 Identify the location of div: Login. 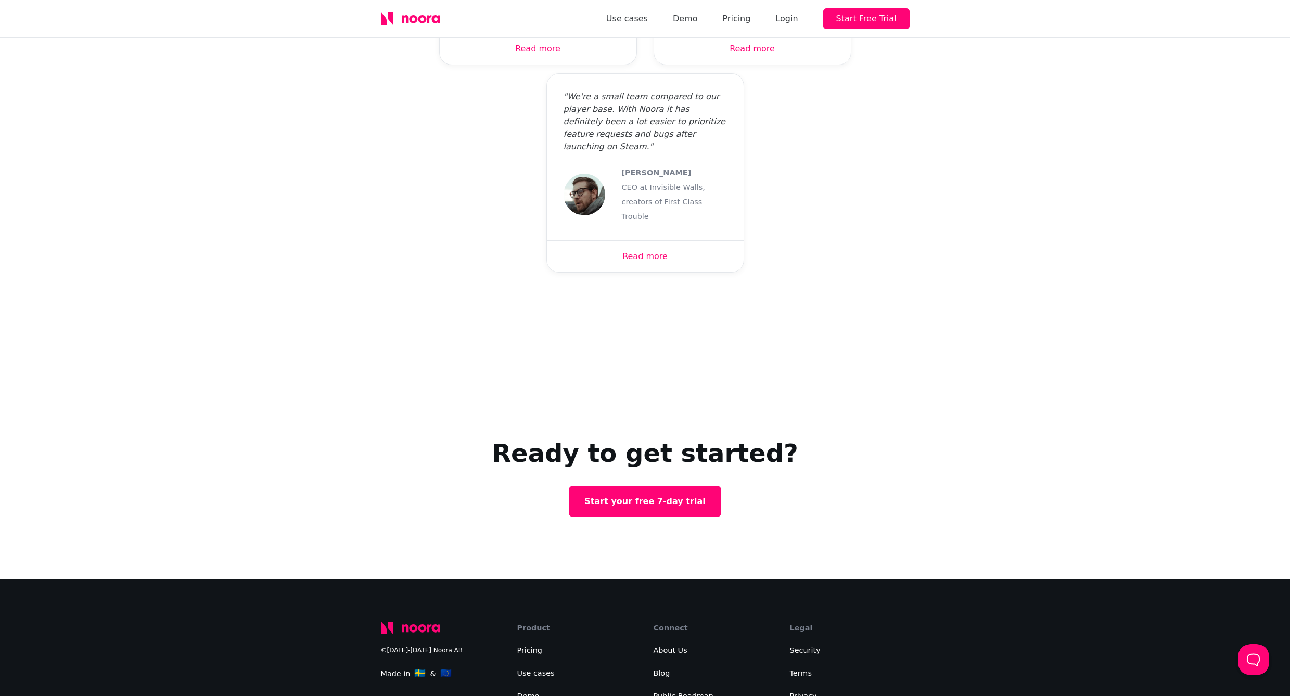
(786, 19).